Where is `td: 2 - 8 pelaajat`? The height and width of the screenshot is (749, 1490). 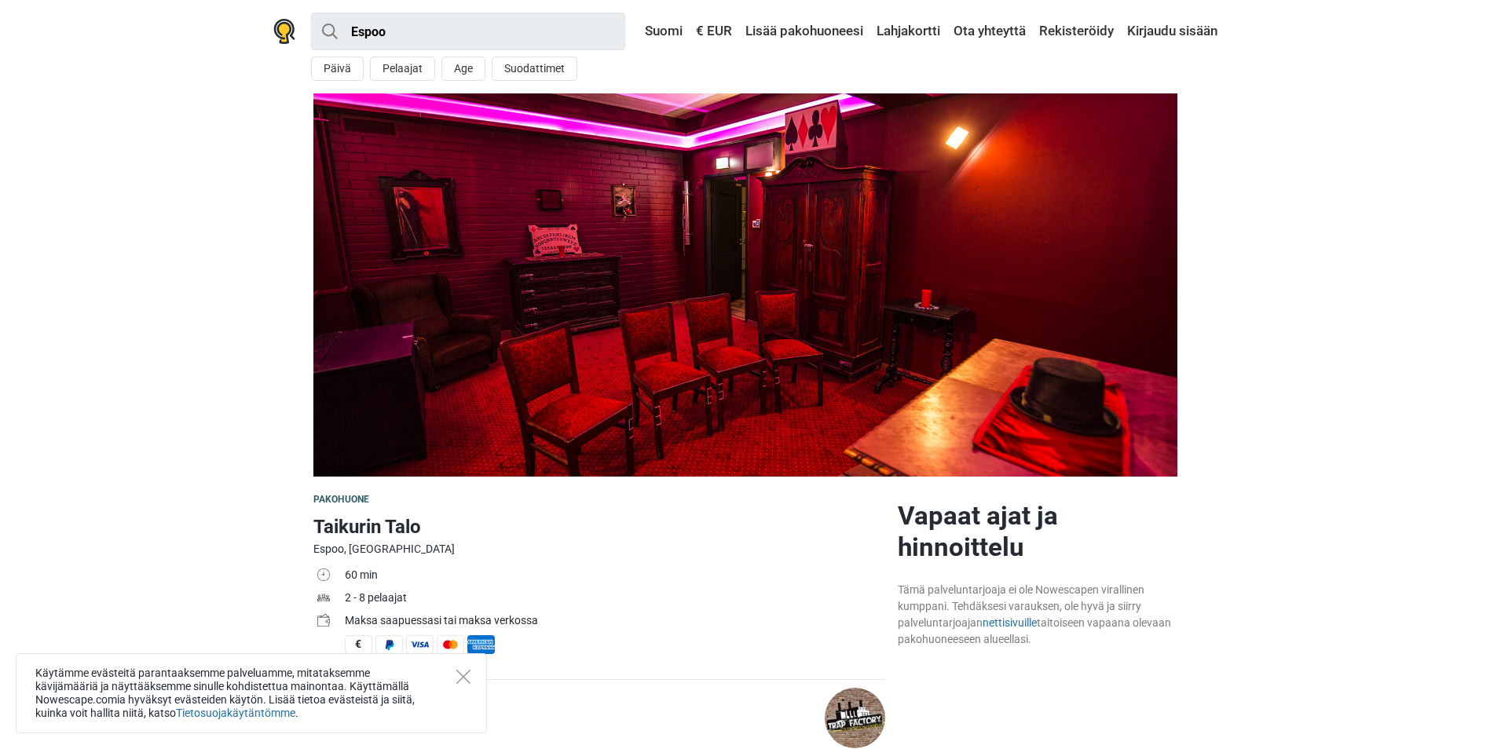
td: 2 - 8 pelaajat is located at coordinates (615, 599).